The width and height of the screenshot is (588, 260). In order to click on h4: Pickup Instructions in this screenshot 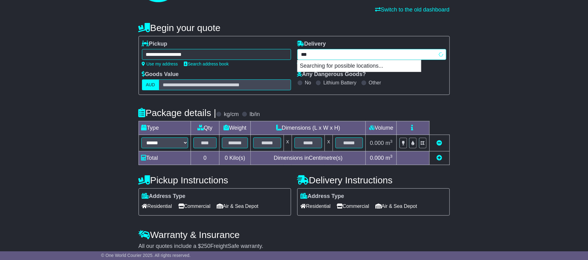, I will do `click(215, 180)`.